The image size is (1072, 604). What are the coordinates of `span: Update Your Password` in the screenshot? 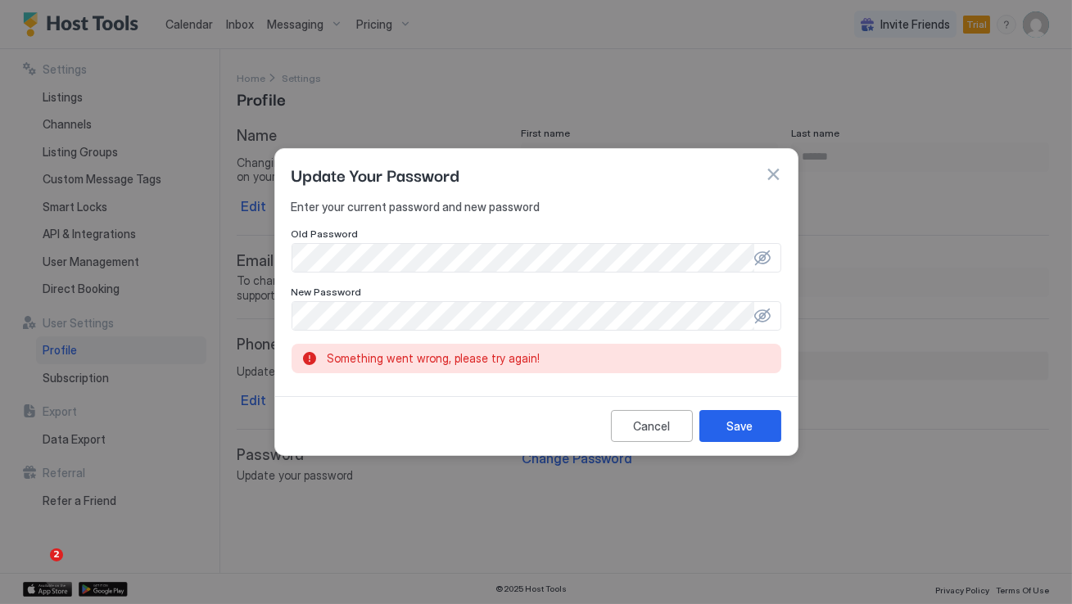 It's located at (376, 174).